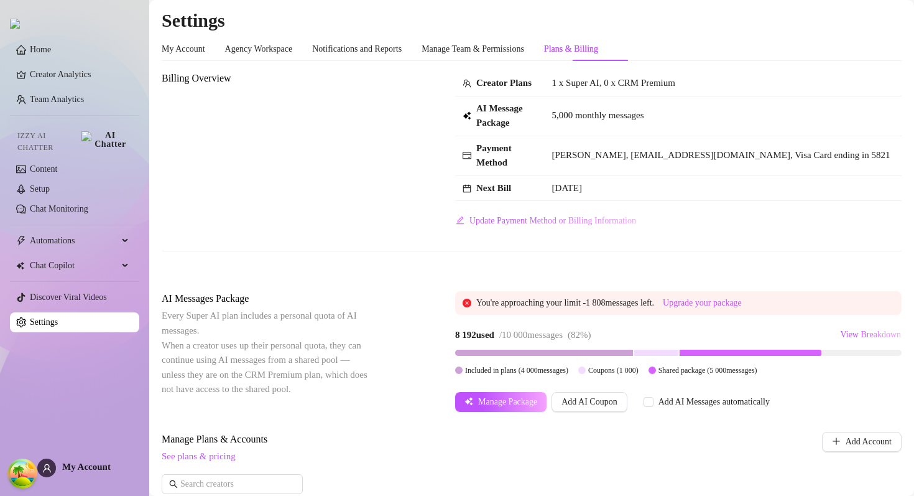  Describe the element at coordinates (22, 473) in the screenshot. I see `button: Open Tanstack query devtools` at that location.